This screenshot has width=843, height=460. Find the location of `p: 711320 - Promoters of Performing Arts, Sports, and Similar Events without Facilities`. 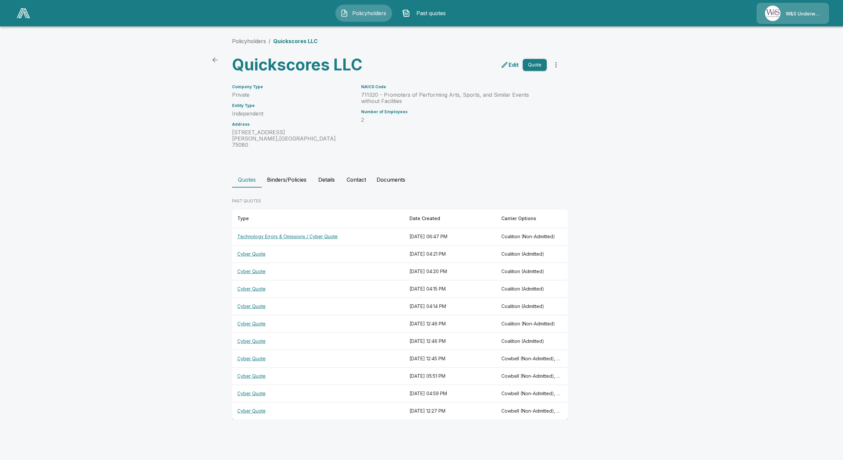

p: 711320 - Promoters of Performing Arts, Sports, and Similar Events without Facilities is located at coordinates (454, 98).